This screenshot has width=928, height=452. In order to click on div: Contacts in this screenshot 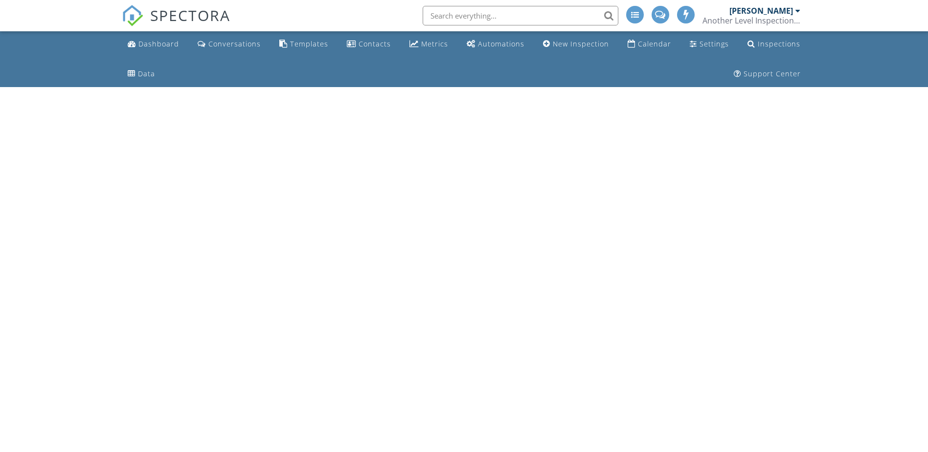, I will do `click(375, 44)`.